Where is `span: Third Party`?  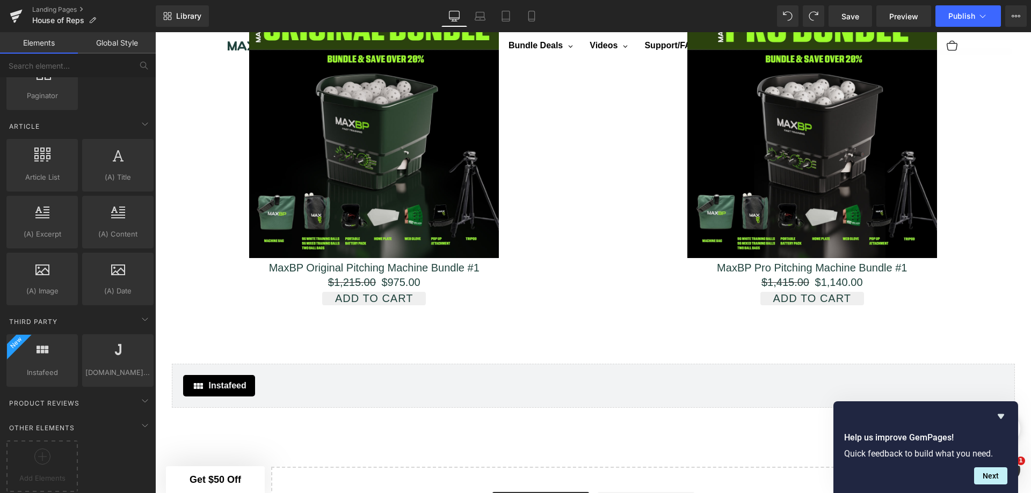
span: Third Party is located at coordinates (33, 322).